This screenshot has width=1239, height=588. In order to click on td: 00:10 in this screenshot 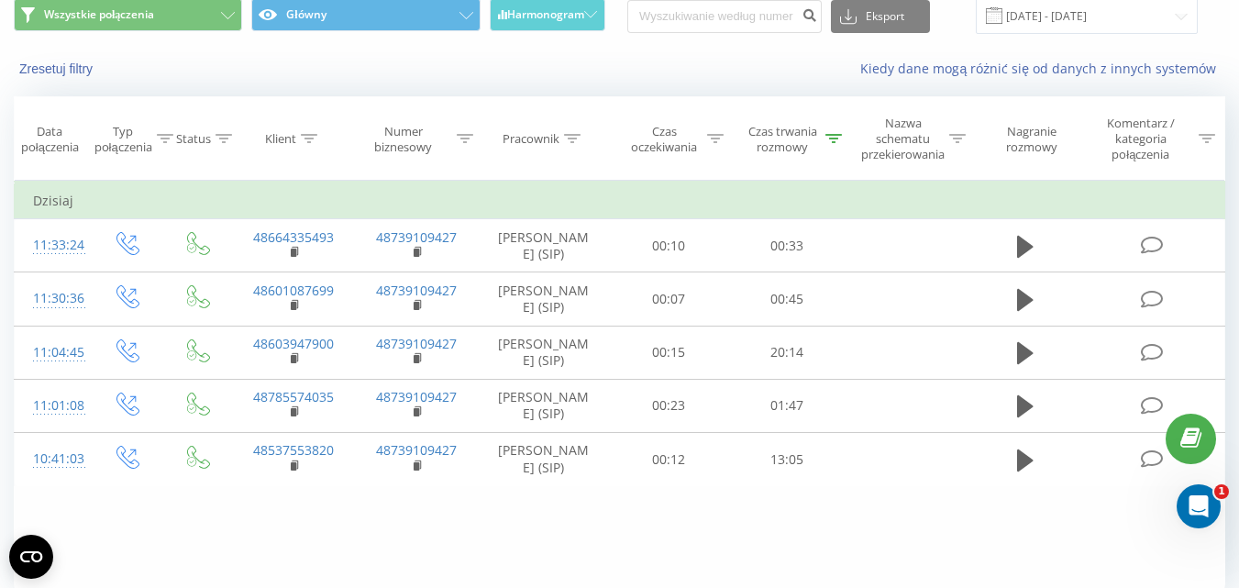, I will do `click(669, 246)`.